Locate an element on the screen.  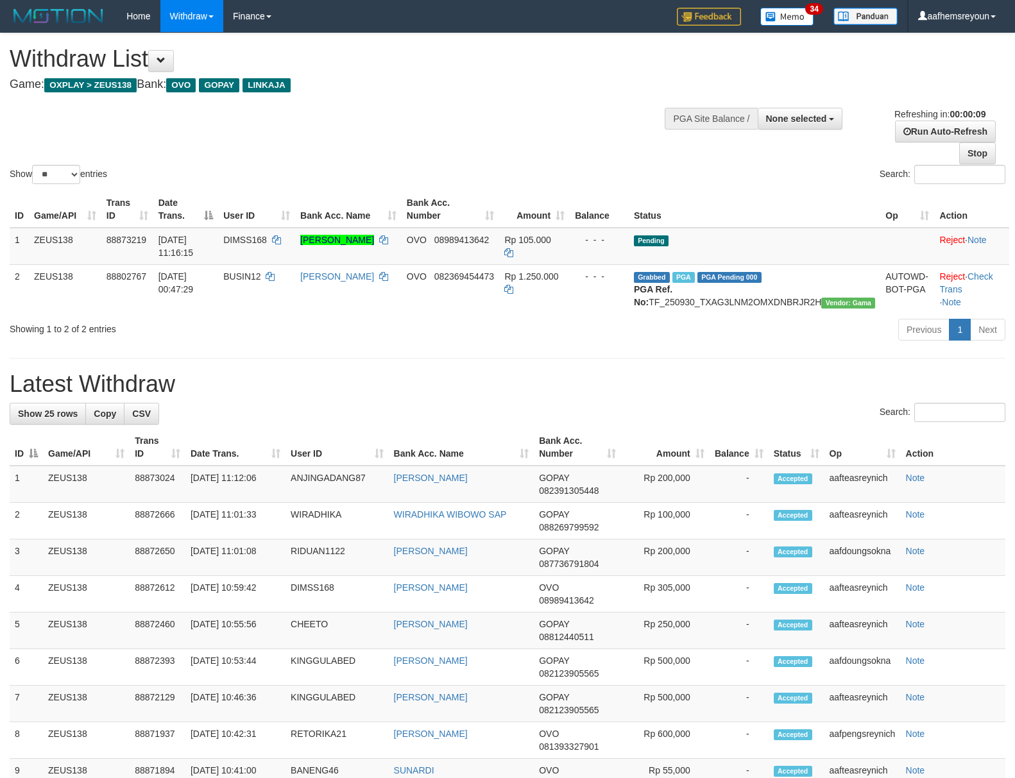
th: ID: activate to sort column descending is located at coordinates (26, 447).